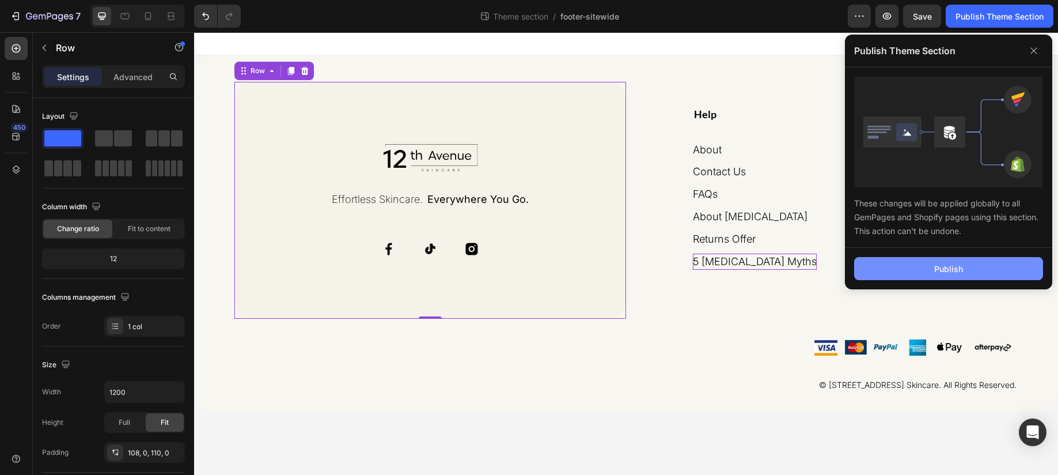  Describe the element at coordinates (236, 126) in the screenshot. I see `img: gempages_562170836807582724-d0dbf859-4a87-43aa-a57b-d1fd91aef3d5.svg` at that location.